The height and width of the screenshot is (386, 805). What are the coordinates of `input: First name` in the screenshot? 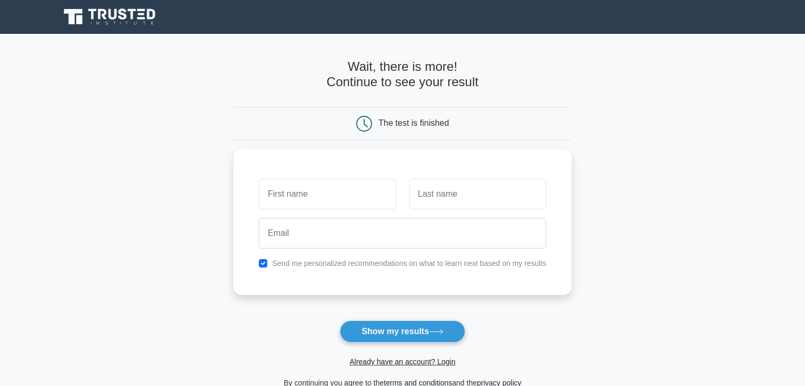 It's located at (327, 194).